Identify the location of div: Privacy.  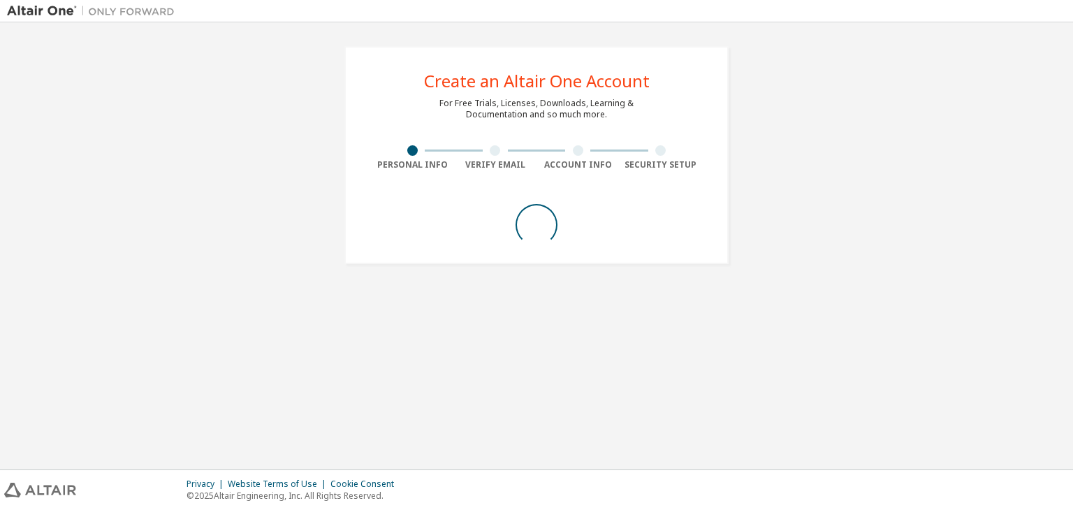
(207, 484).